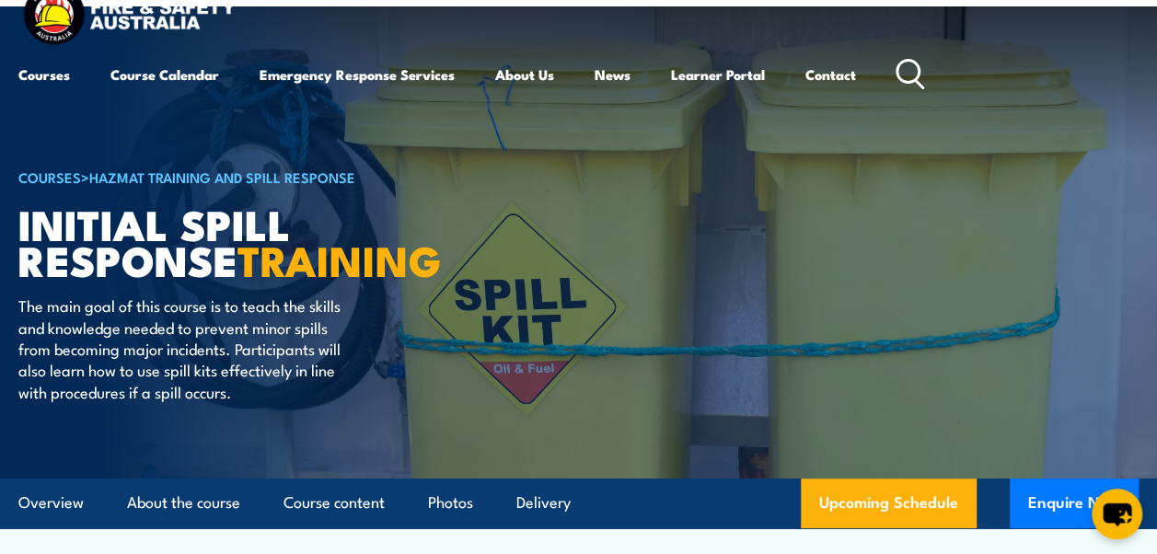 The height and width of the screenshot is (554, 1157). Describe the element at coordinates (183, 503) in the screenshot. I see `a: About the course` at that location.